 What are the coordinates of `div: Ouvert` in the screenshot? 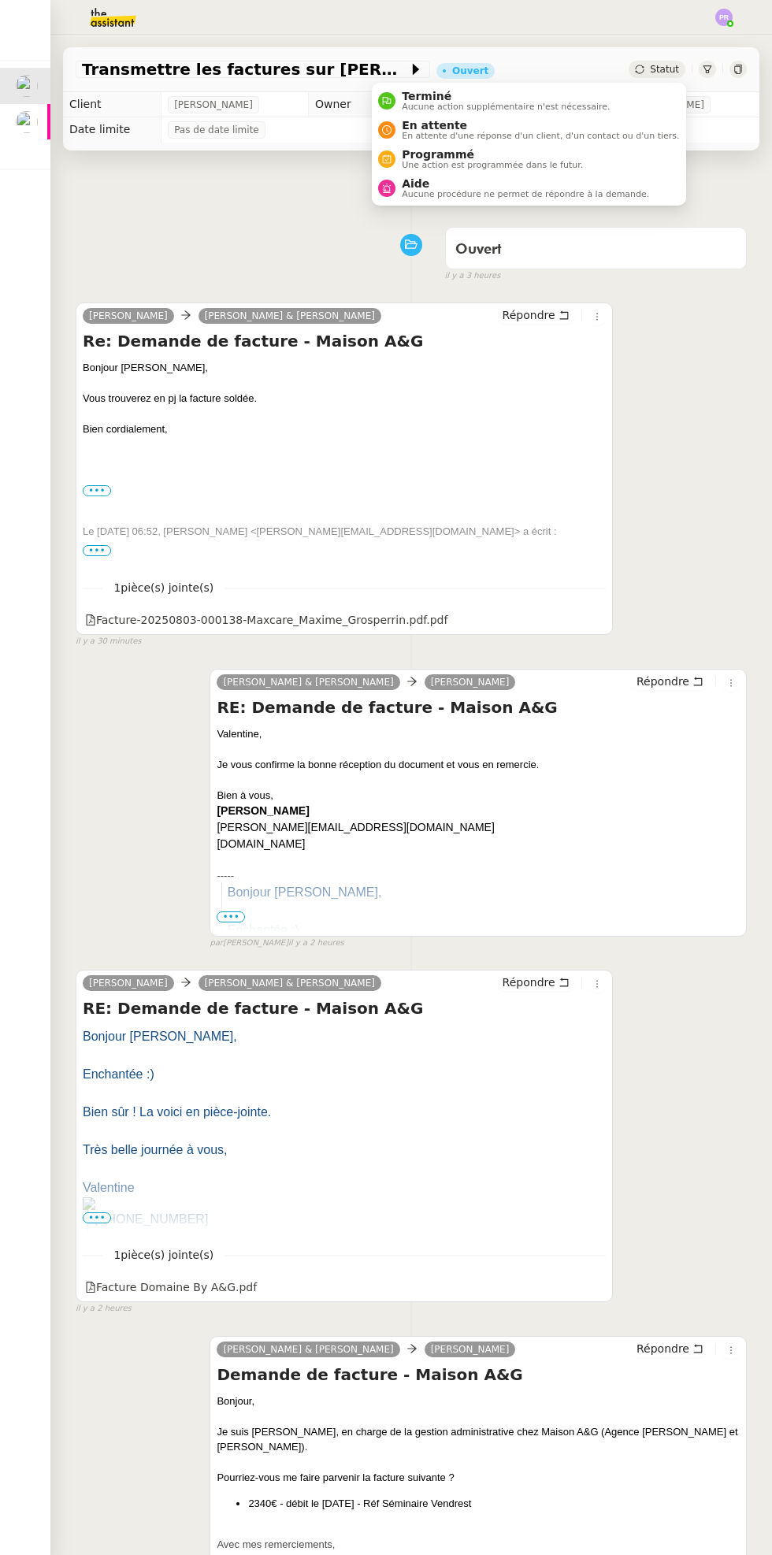 It's located at (470, 71).